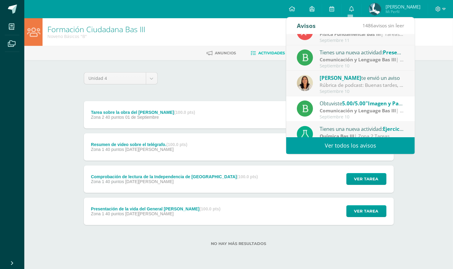 This screenshot has height=269, width=453. Describe the element at coordinates (362, 78) in the screenshot. I see `div: te envió un aviso` at that location.